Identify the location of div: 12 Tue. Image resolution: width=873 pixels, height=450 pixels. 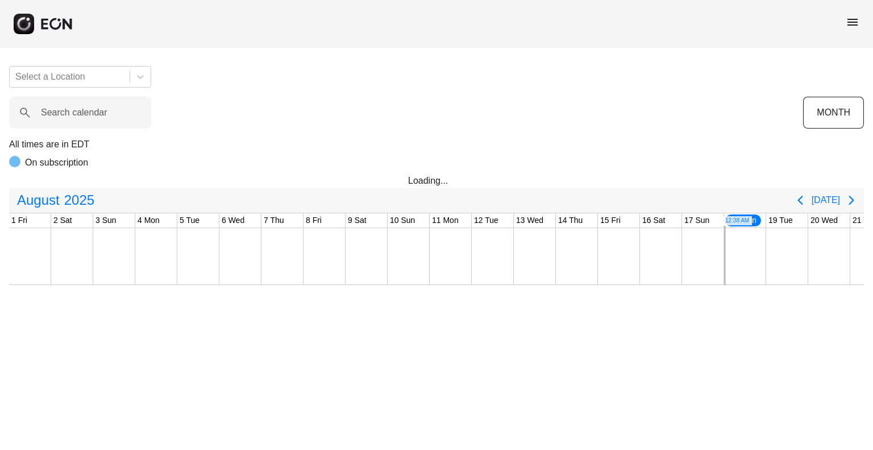
(486, 220).